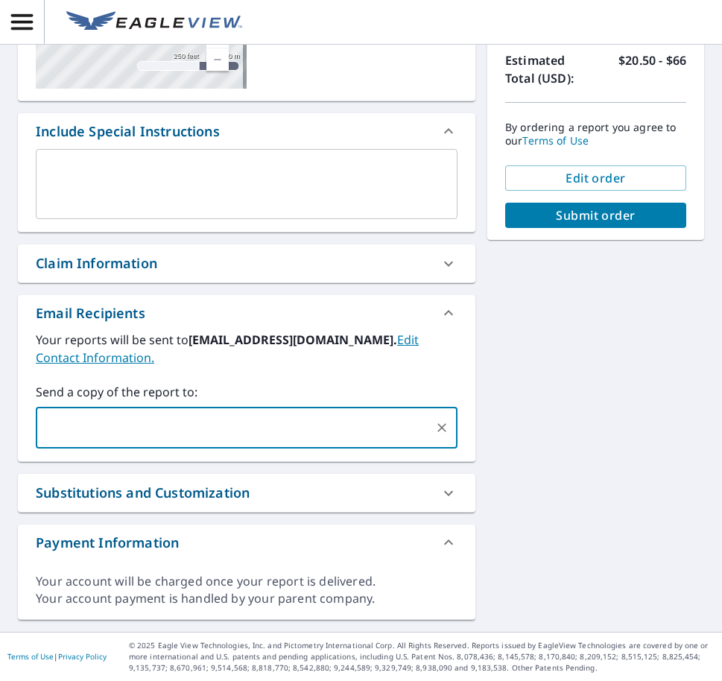 The image size is (722, 681). I want to click on img: EV Logo, so click(154, 22).